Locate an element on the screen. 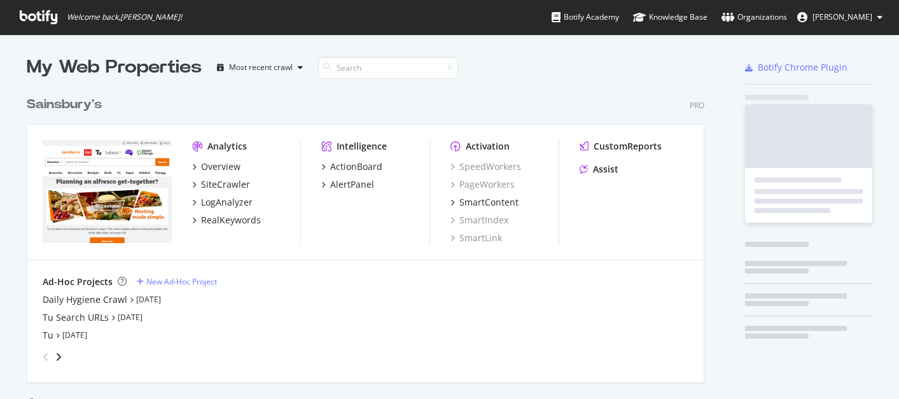 This screenshot has width=899, height=399. a: SmartIndex is located at coordinates (479, 220).